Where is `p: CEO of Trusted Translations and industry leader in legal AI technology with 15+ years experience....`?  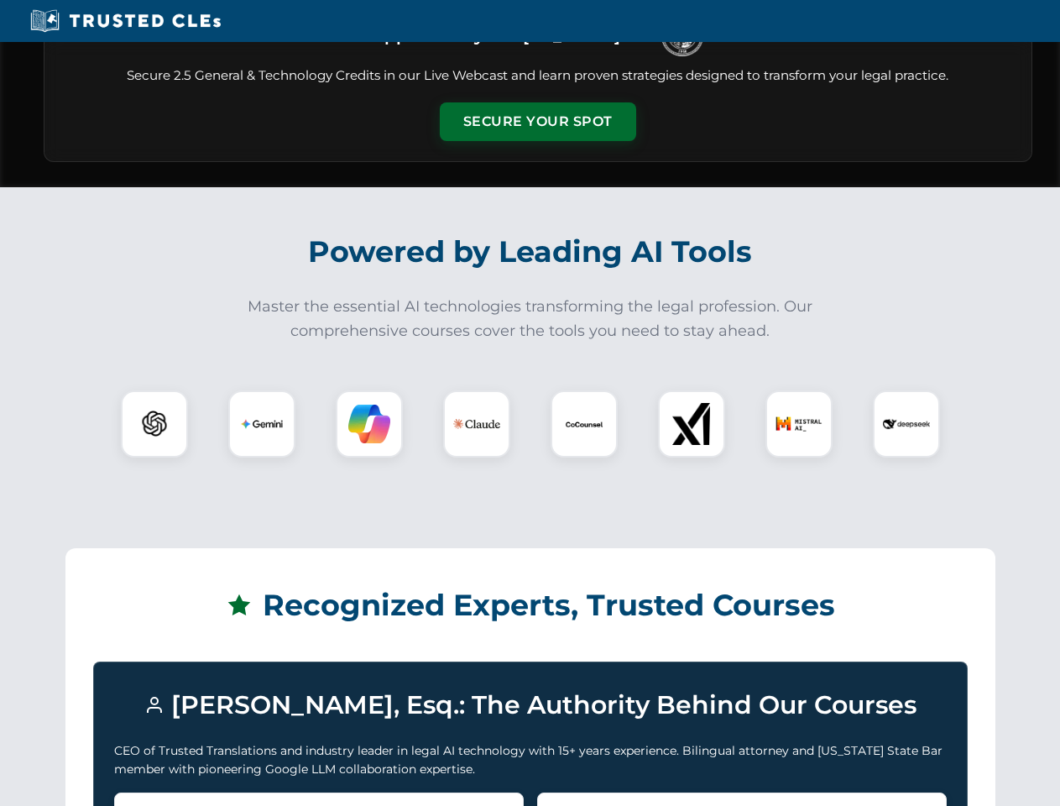 p: CEO of Trusted Translations and industry leader in legal AI technology with 15+ years experience.... is located at coordinates (530, 760).